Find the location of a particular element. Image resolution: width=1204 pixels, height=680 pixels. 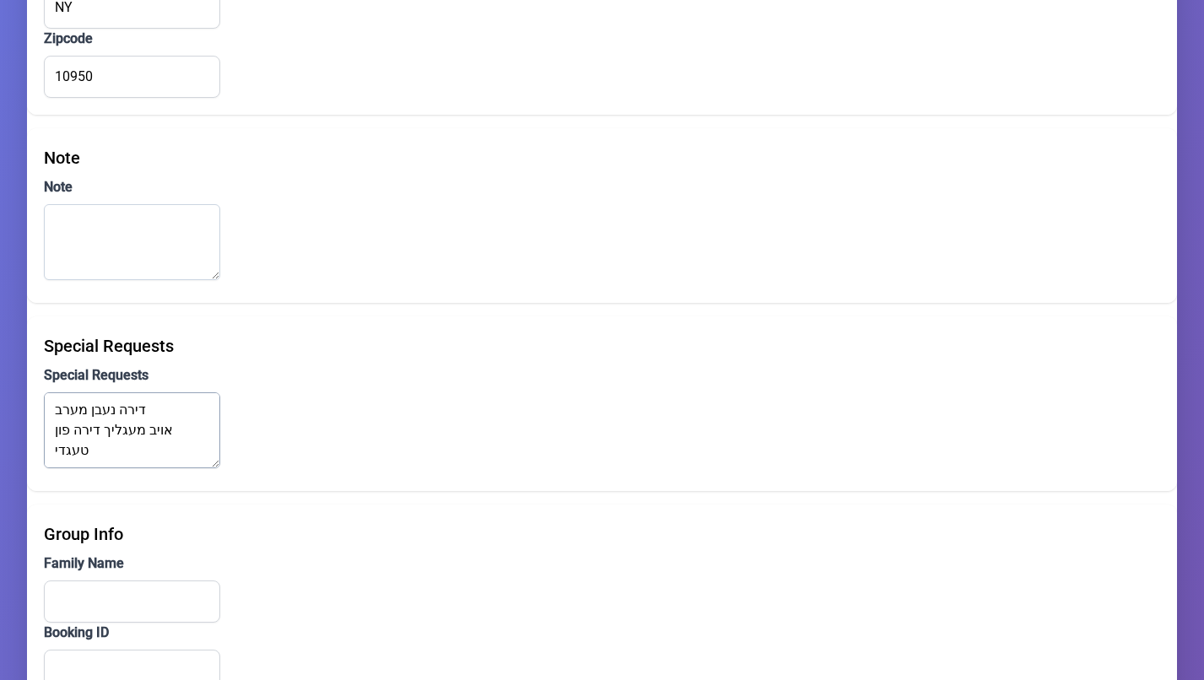

div: Group Info is located at coordinates (602, 534).